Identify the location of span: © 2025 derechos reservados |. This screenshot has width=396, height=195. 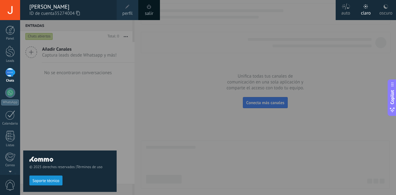
(70, 167).